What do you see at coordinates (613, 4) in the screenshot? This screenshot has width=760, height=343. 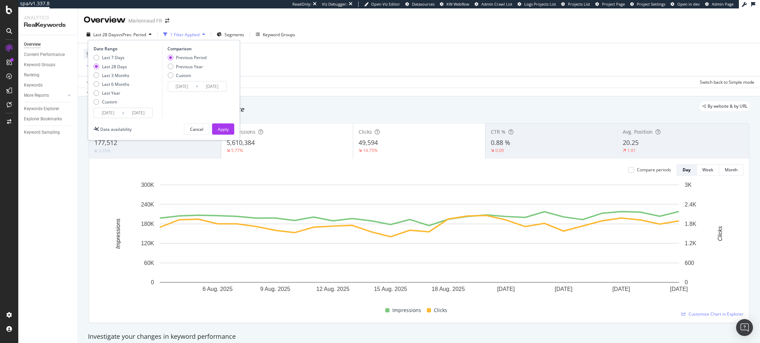 I see `span: Project Page` at bounding box center [613, 4].